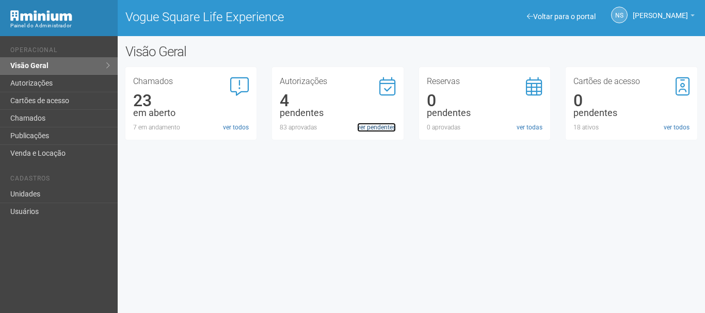 This screenshot has height=313, width=705. Describe the element at coordinates (191, 82) in the screenshot. I see `h3: Chamados` at that location.